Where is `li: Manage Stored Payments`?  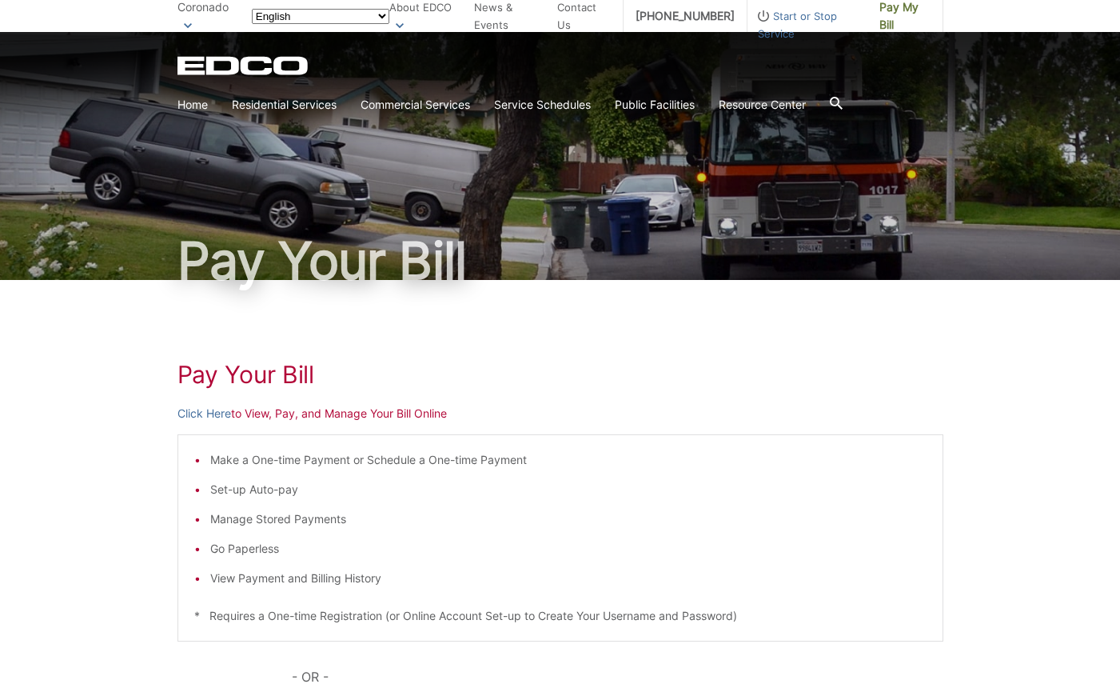 li: Manage Stored Payments is located at coordinates (569, 519).